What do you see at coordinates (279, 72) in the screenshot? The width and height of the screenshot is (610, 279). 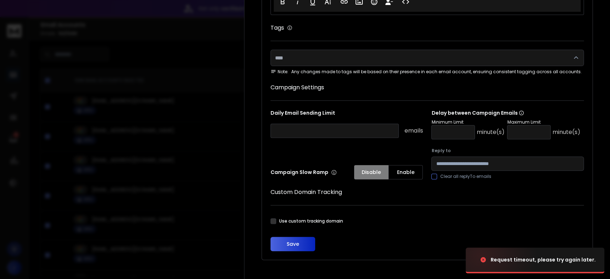 I see `span: Note:` at bounding box center [279, 72].